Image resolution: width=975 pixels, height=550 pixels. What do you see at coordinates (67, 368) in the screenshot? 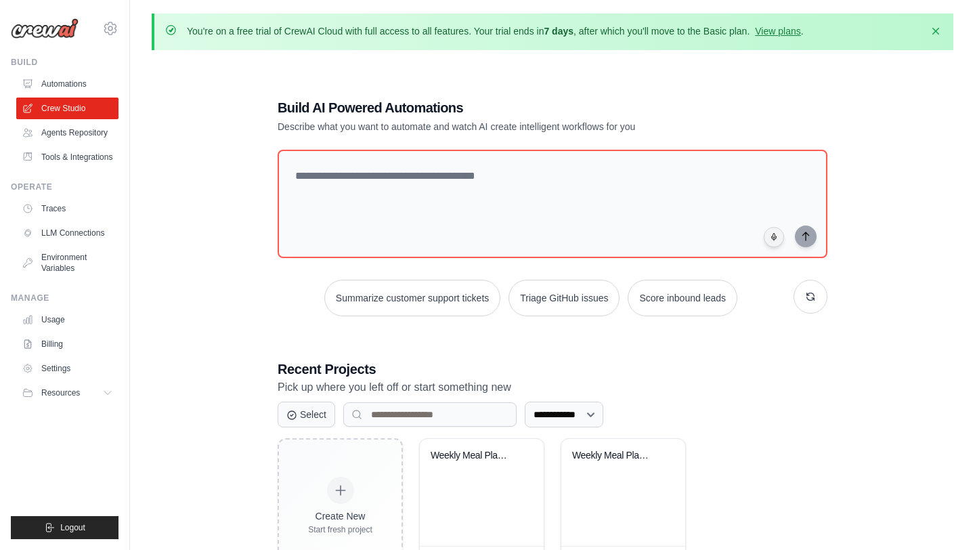
I see `a: Settings` at bounding box center [67, 368].